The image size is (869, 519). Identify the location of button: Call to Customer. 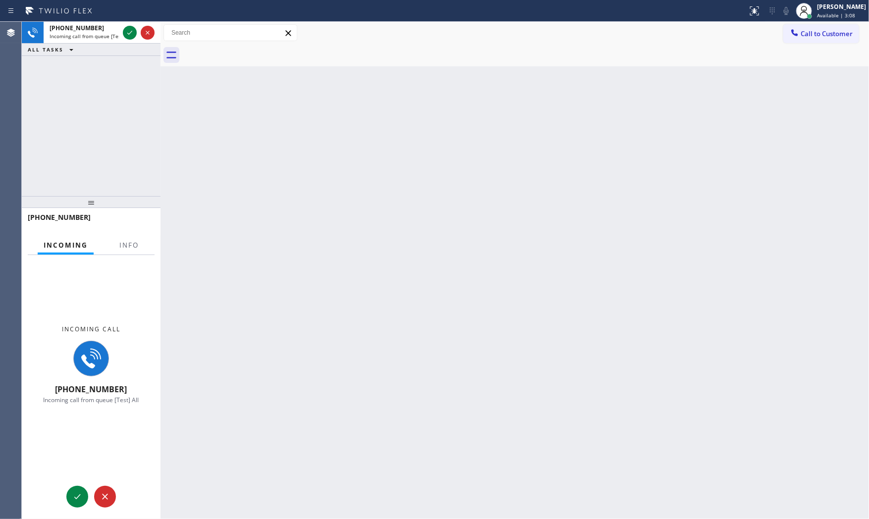
(821, 34).